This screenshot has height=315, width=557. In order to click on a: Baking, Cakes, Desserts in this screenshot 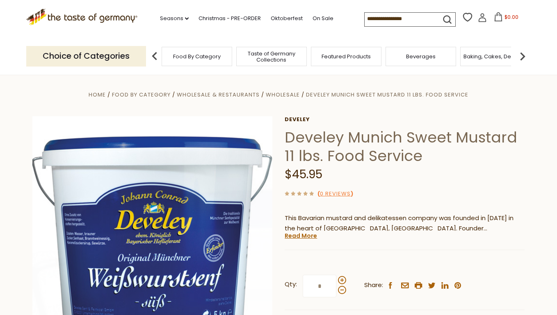, I will do `click(495, 56)`.